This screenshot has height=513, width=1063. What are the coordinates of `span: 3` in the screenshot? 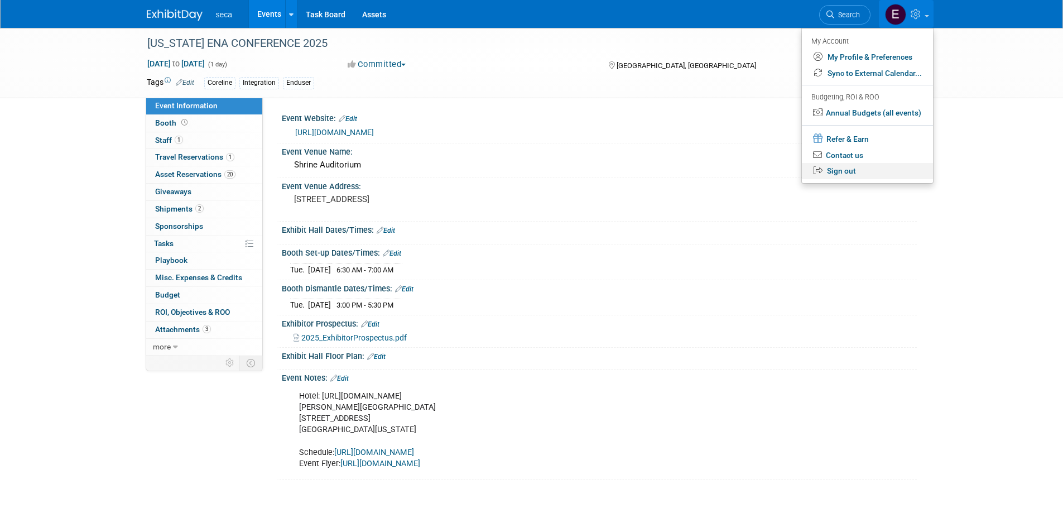 It's located at (206, 329).